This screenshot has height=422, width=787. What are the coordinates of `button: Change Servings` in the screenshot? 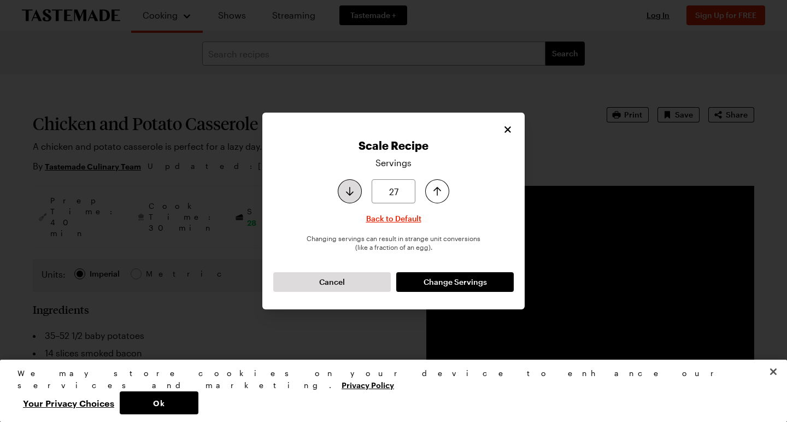 It's located at (454, 282).